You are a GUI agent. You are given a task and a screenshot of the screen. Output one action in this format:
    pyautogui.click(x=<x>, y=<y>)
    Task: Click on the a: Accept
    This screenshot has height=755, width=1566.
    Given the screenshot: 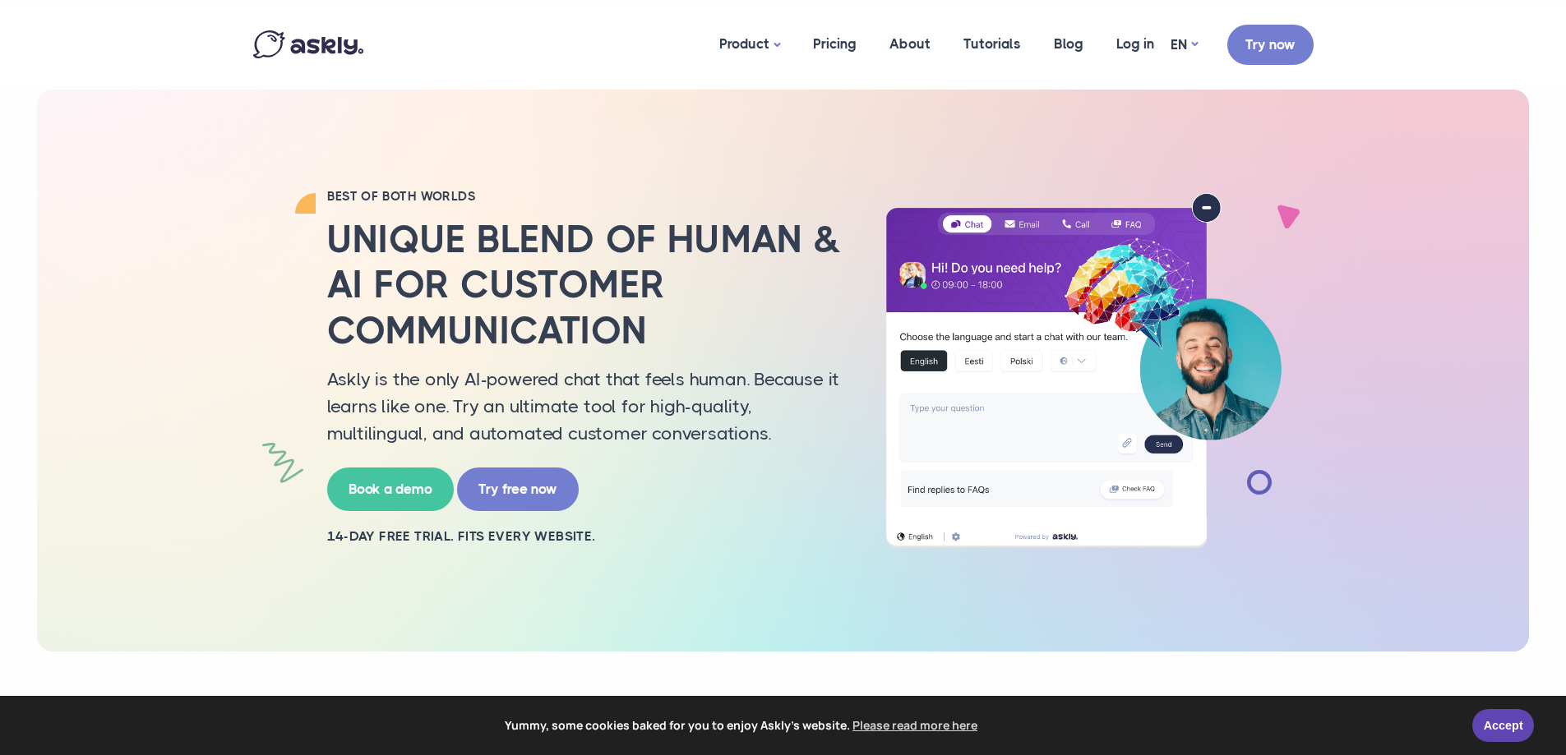 What is the action you would take?
    pyautogui.click(x=1503, y=726)
    